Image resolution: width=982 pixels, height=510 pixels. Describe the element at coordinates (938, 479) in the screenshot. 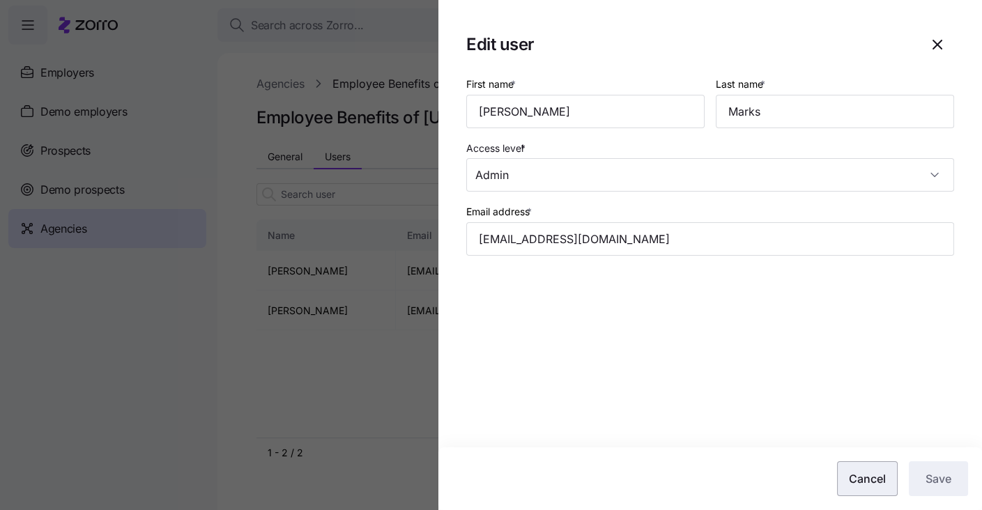

I see `span: Save` at that location.